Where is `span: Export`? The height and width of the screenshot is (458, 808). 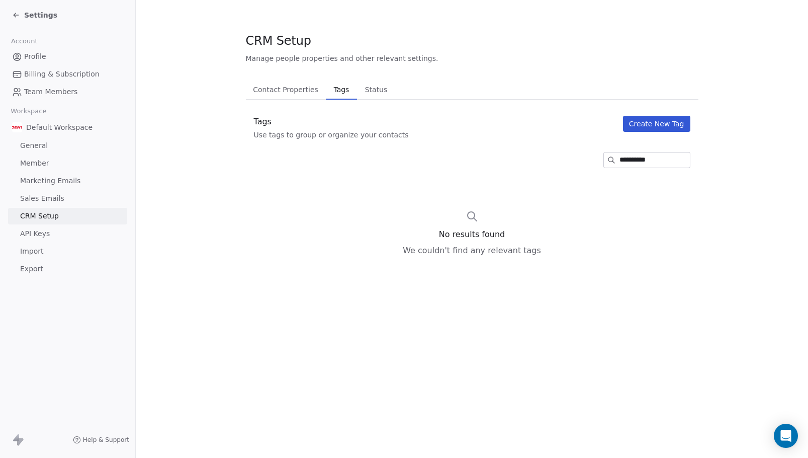
span: Export is located at coordinates (32, 268).